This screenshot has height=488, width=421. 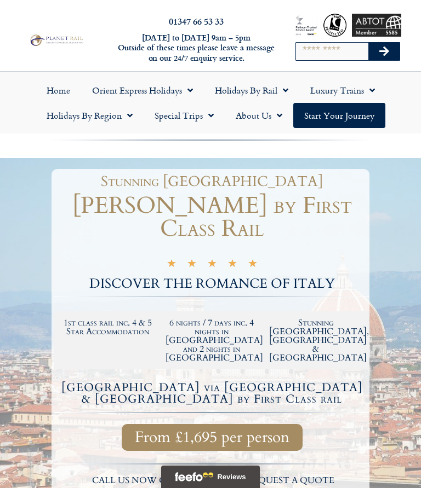 I want to click on a: Orient Express Holidays, so click(x=142, y=90).